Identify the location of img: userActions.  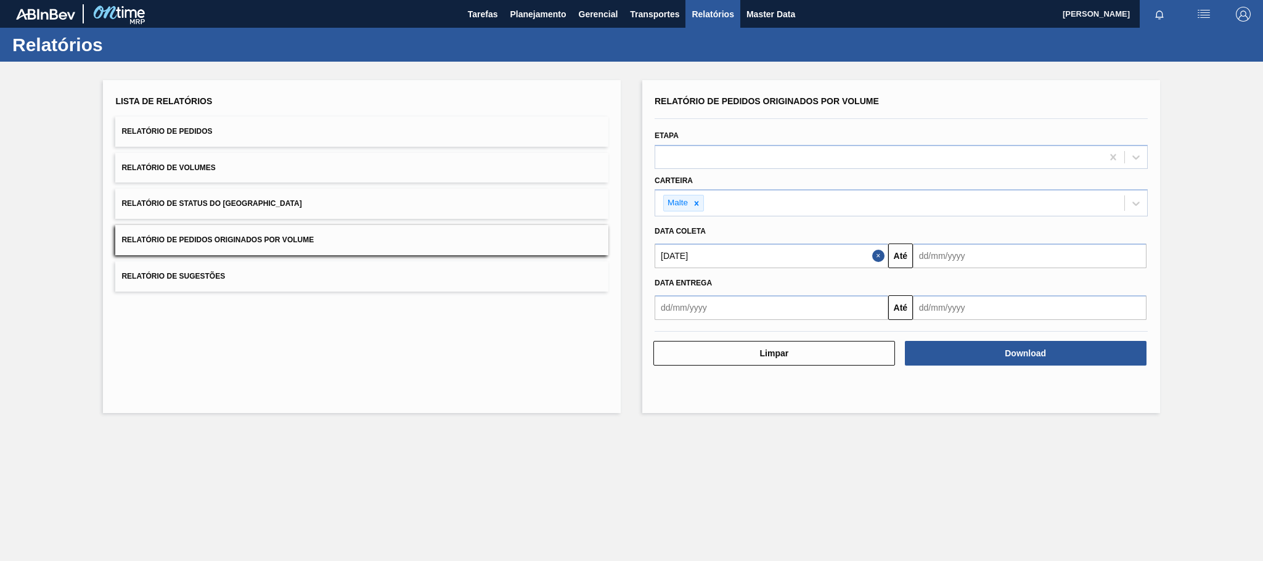
(1203, 14).